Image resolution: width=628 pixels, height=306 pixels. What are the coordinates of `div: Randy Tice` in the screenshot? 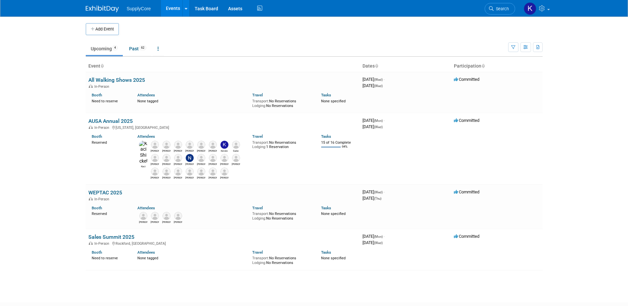 It's located at (189, 177).